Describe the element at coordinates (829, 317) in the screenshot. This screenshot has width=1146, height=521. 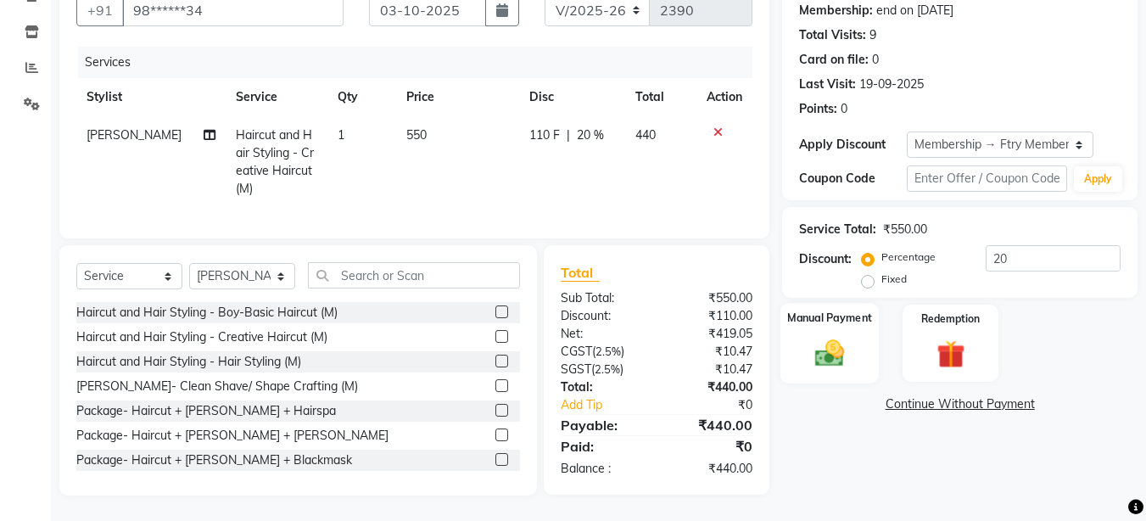
I see `label: Manual Payment` at that location.